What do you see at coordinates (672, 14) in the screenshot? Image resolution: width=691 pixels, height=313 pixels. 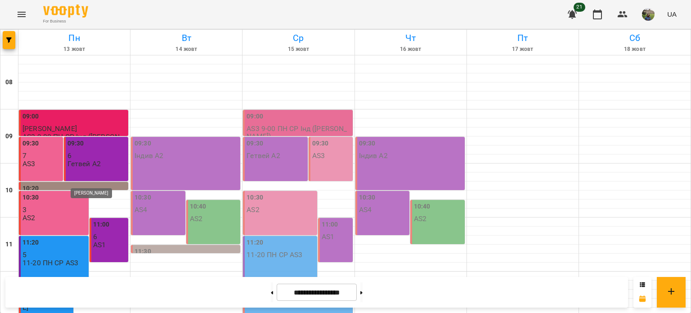 I see `button: UA` at bounding box center [672, 14].